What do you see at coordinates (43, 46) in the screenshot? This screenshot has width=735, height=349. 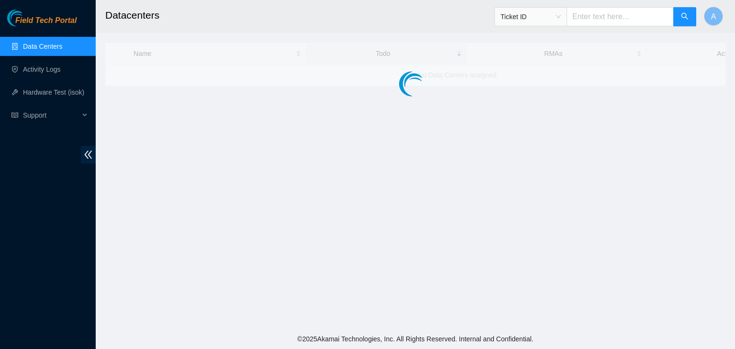 I see `a: Data Centers` at bounding box center [43, 46].